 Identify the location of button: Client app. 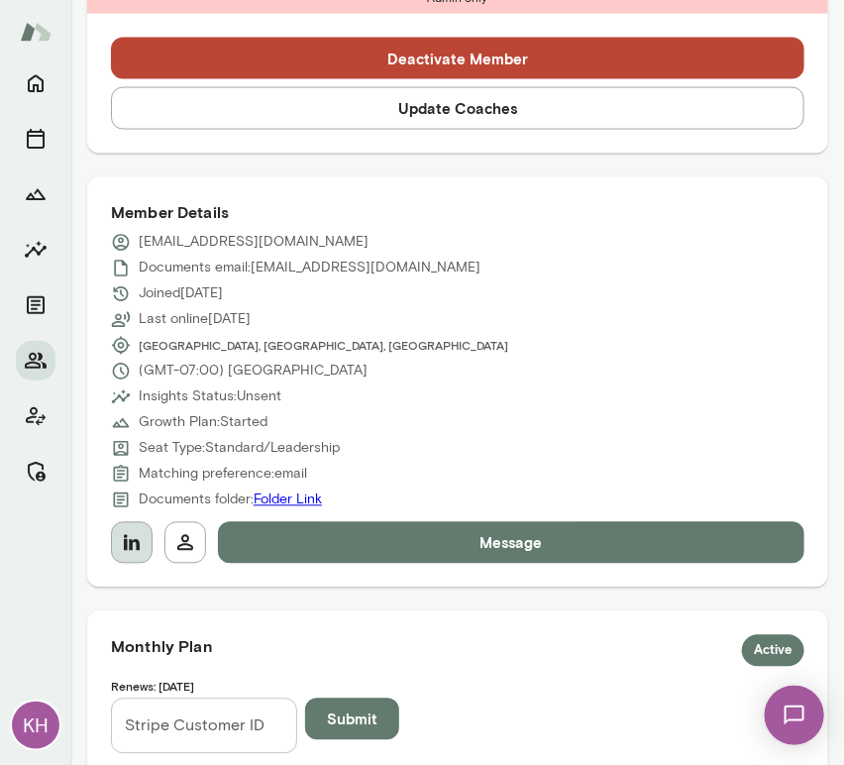
(36, 416).